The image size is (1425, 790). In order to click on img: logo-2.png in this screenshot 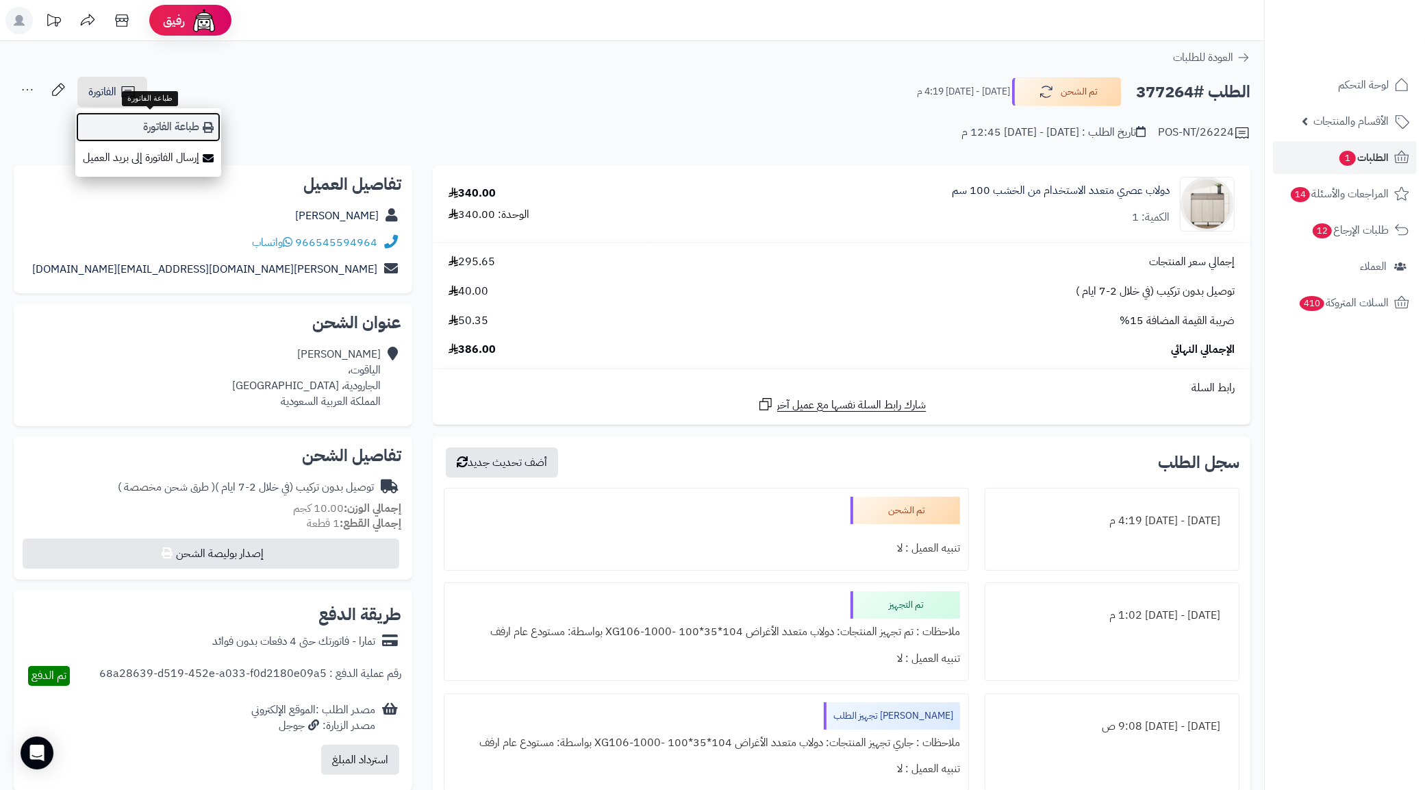, I will do `click(1372, 38)`.